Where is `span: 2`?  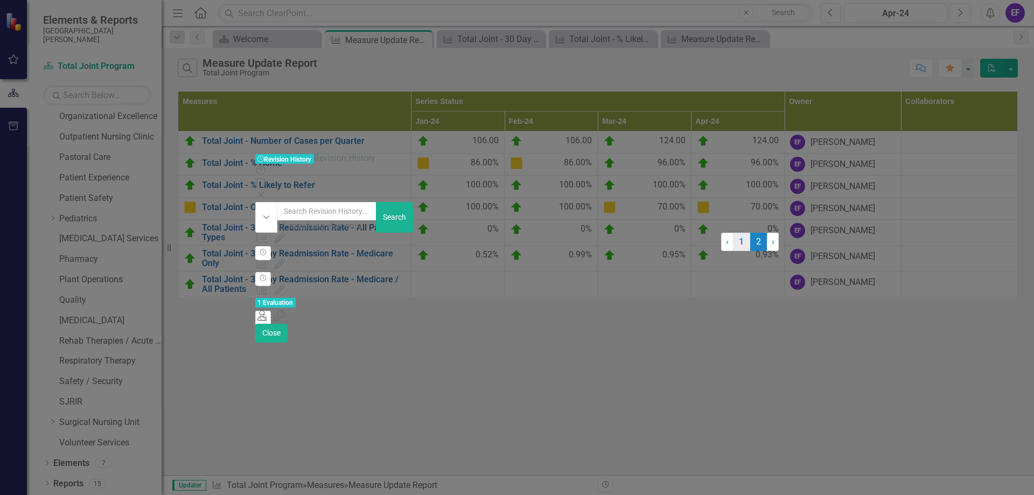 span: 2 is located at coordinates (759, 242).